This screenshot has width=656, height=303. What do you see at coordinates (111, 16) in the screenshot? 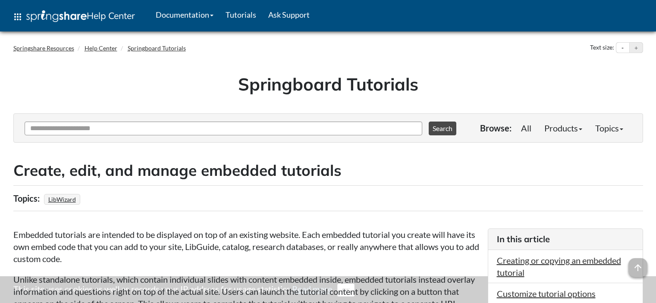
I see `span: Help Center` at bounding box center [111, 16].